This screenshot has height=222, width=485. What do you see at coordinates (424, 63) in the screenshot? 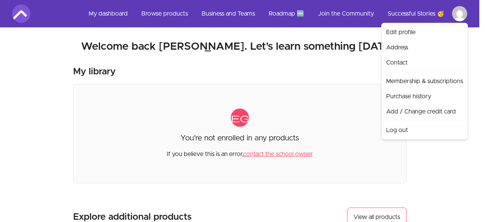
I see `a: Contact` at bounding box center [424, 63].